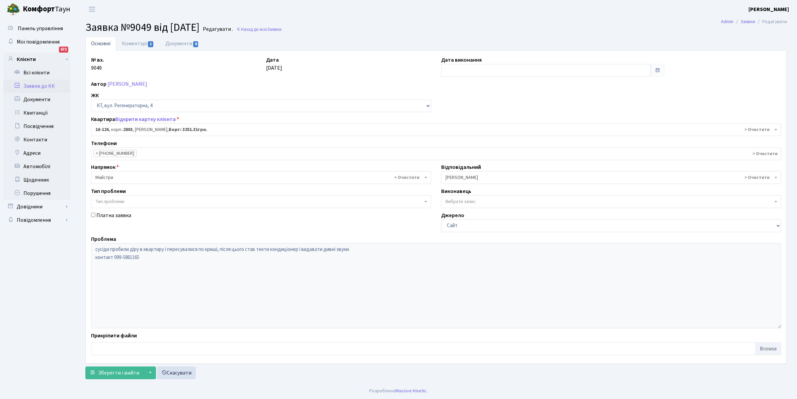 The width and height of the screenshot is (797, 399). What do you see at coordinates (37, 220) in the screenshot?
I see `a: Повідомлення` at bounding box center [37, 220].